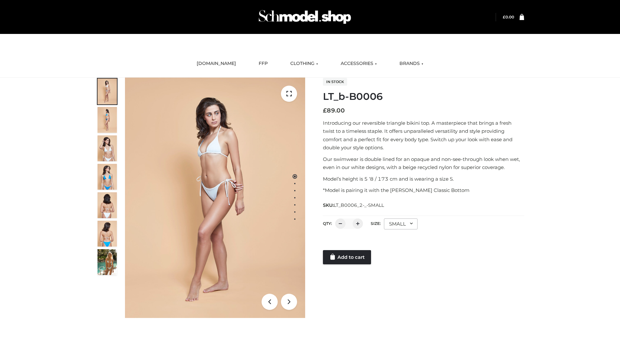 This screenshot has height=349, width=620. I want to click on p: Our swimwear is double lined for an opaque and non-see-through look when wet, even in our white d..., so click(423, 163).